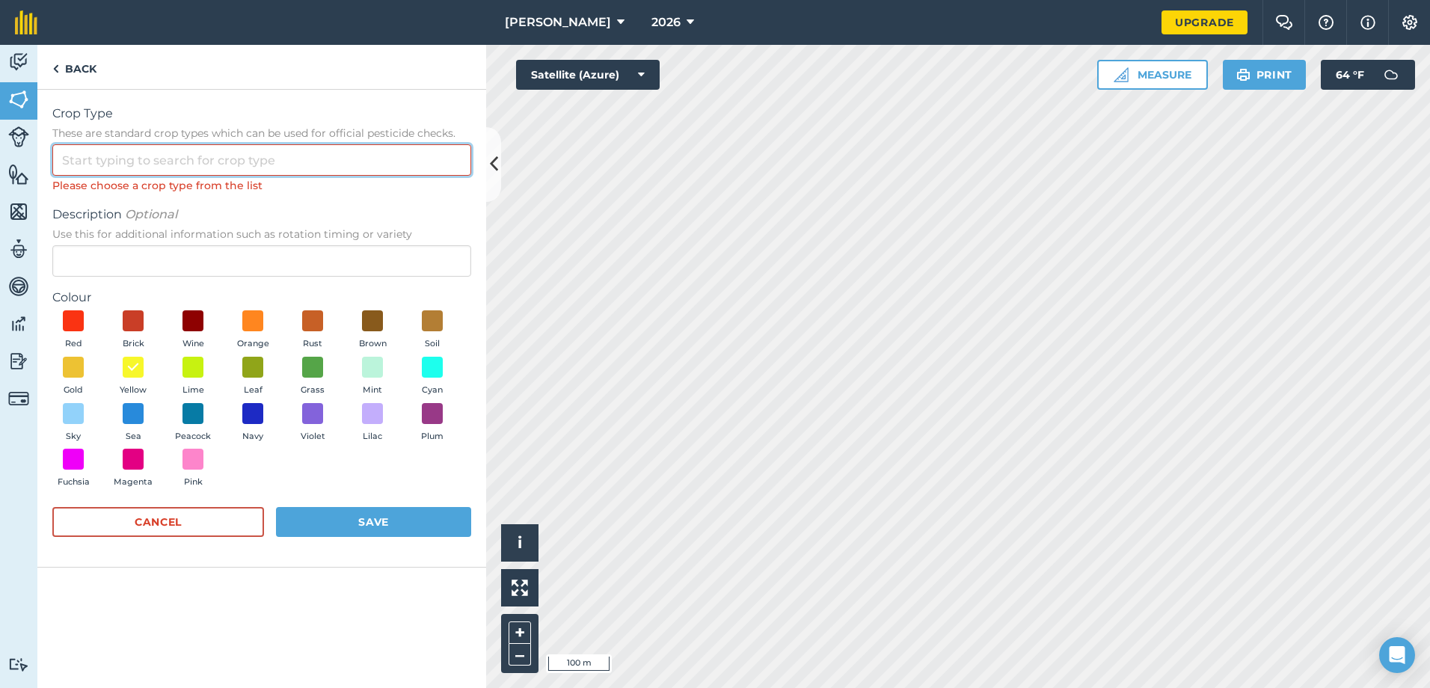  What do you see at coordinates (1265, 75) in the screenshot?
I see `button: Print` at bounding box center [1265, 75].